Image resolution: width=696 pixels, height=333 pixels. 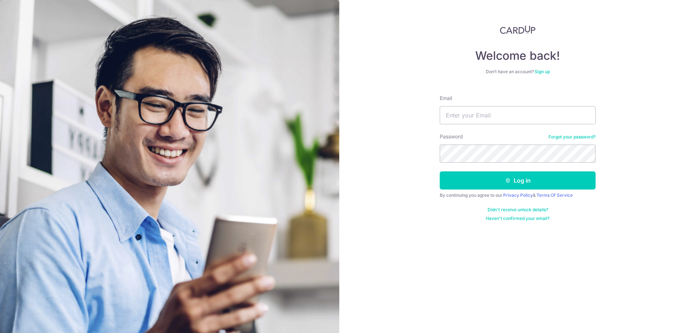 I want to click on div: Don’t have an account?, so click(x=518, y=72).